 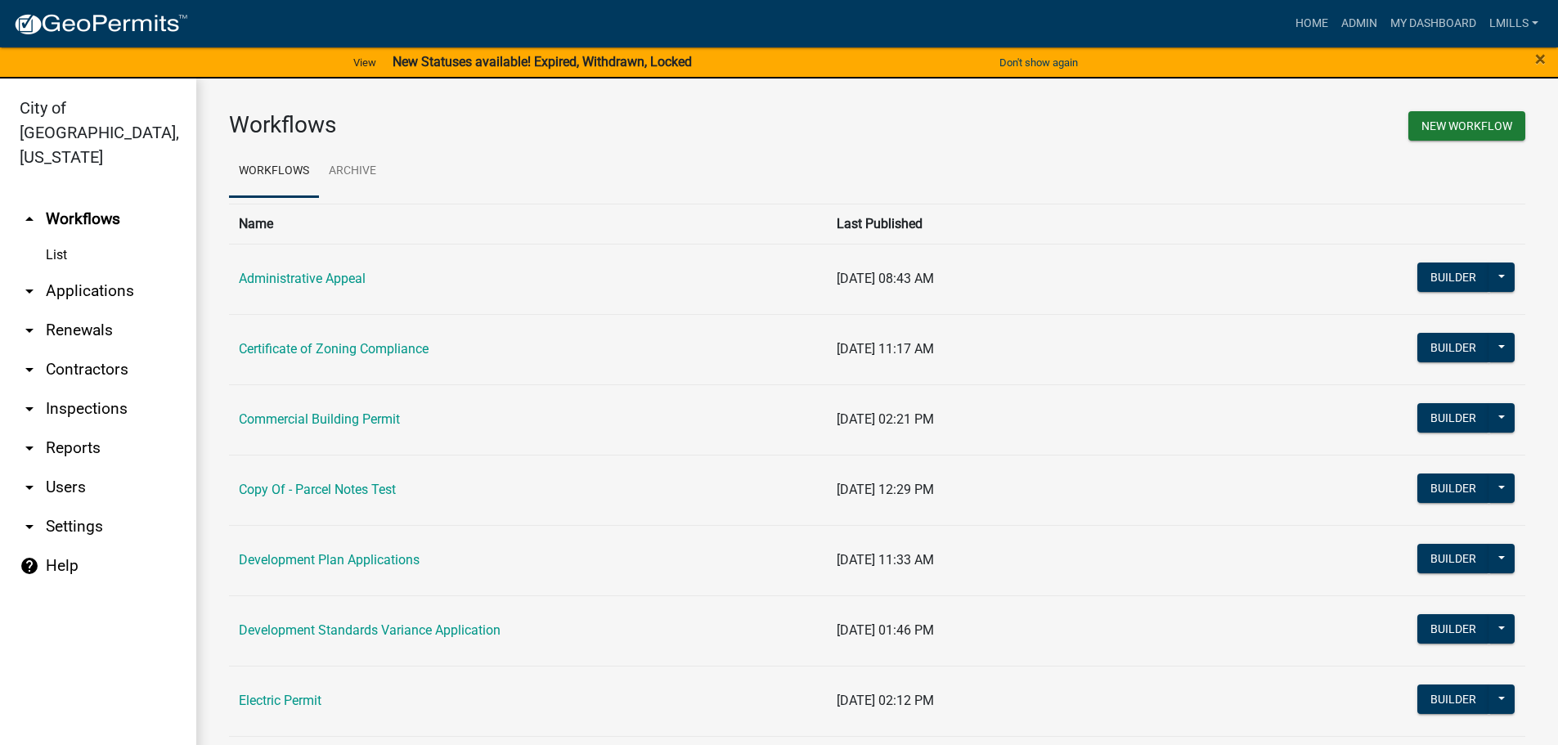 What do you see at coordinates (319, 419) in the screenshot?
I see `a: Commercial Building Permit` at bounding box center [319, 419].